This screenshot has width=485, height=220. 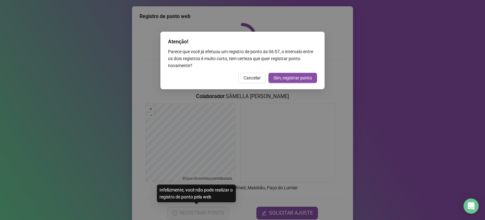 What do you see at coordinates (197, 193) in the screenshot?
I see `div: Infelizmente, você não pode realizar o registro de ponto pela web` at bounding box center [197, 193].